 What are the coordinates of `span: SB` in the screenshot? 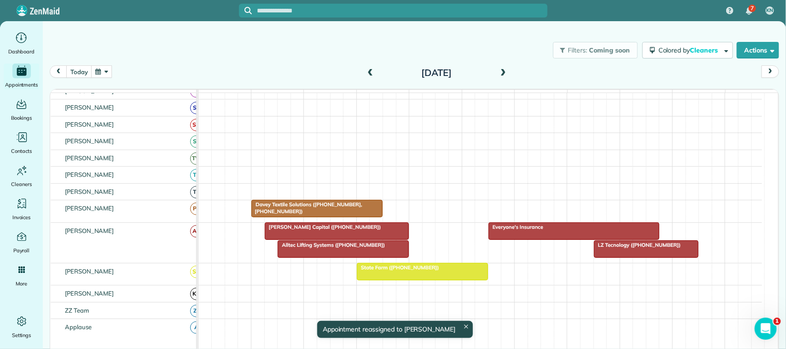 It's located at (196, 108).